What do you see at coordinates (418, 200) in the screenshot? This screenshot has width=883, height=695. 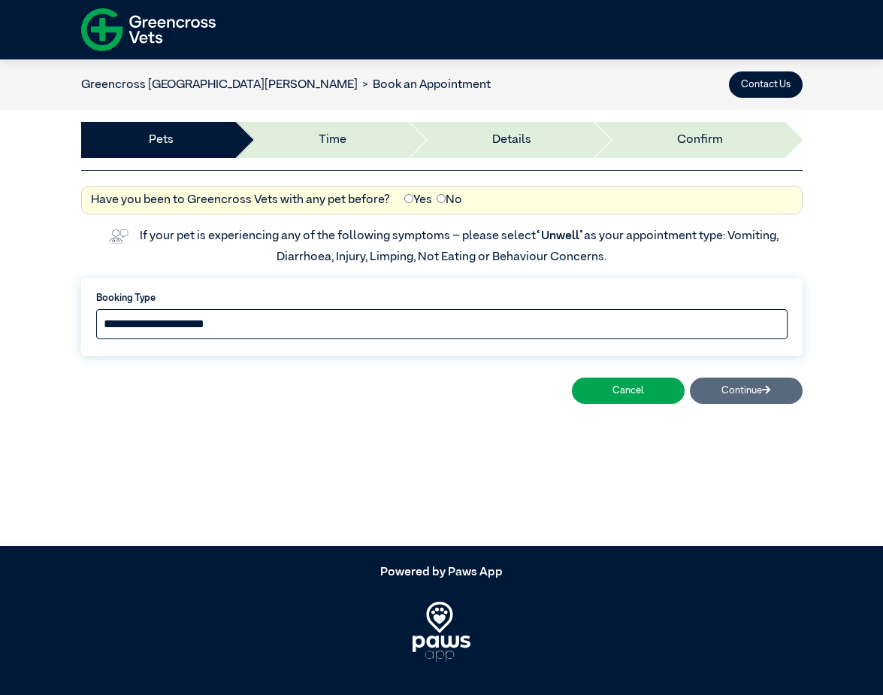 I see `label: Yes` at bounding box center [418, 200].